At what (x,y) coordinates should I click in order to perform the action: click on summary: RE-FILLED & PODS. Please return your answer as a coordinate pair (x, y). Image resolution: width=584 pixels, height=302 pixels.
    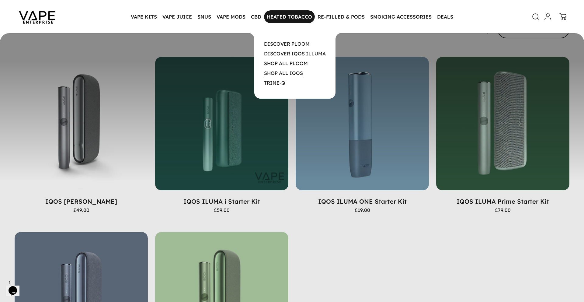
    Looking at the image, I should click on (341, 17).